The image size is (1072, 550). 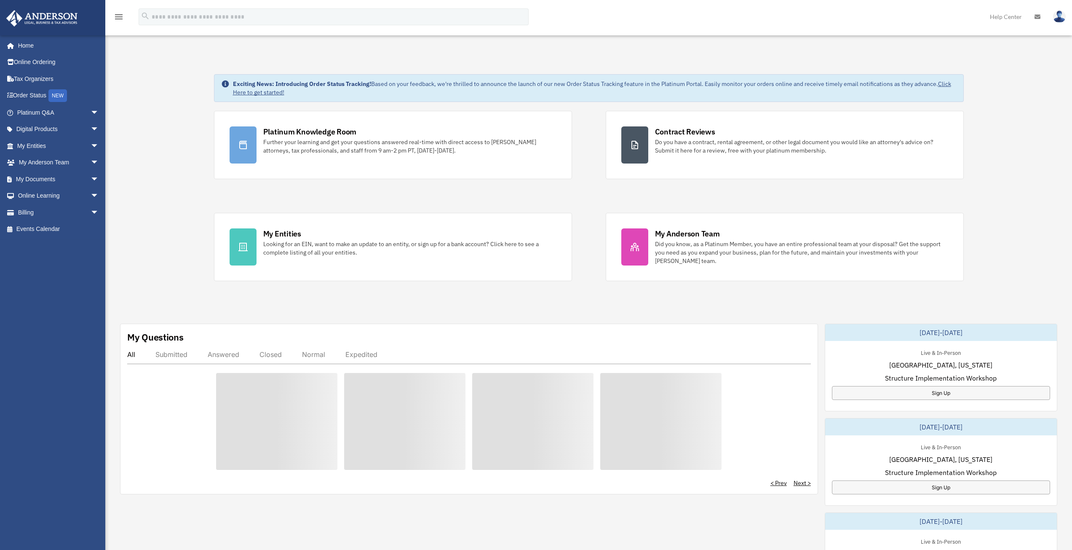 I want to click on div: Based on your feedback, we're thrilled to announce the launch of our new Order Status Tracking fe..., so click(x=595, y=88).